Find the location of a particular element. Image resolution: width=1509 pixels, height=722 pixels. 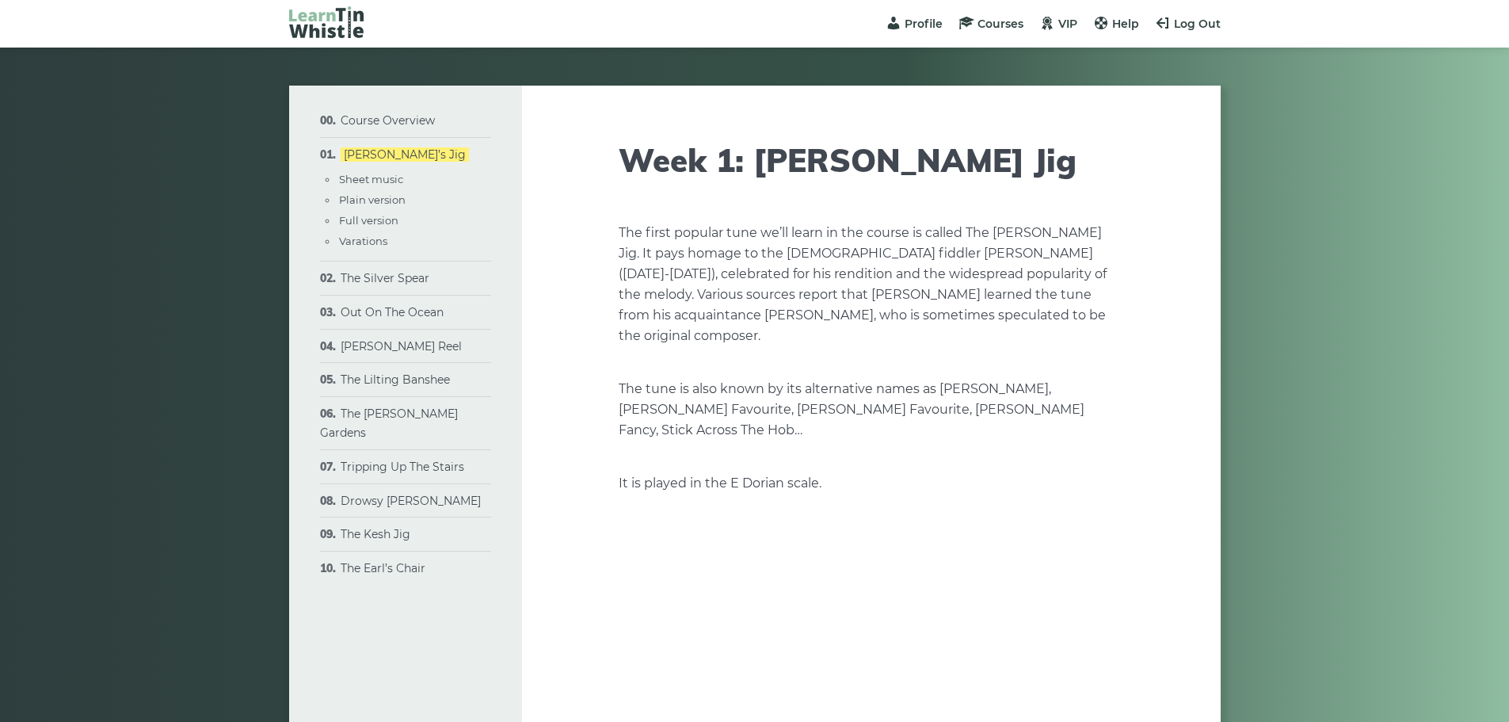

a: Profile is located at coordinates (914, 24).